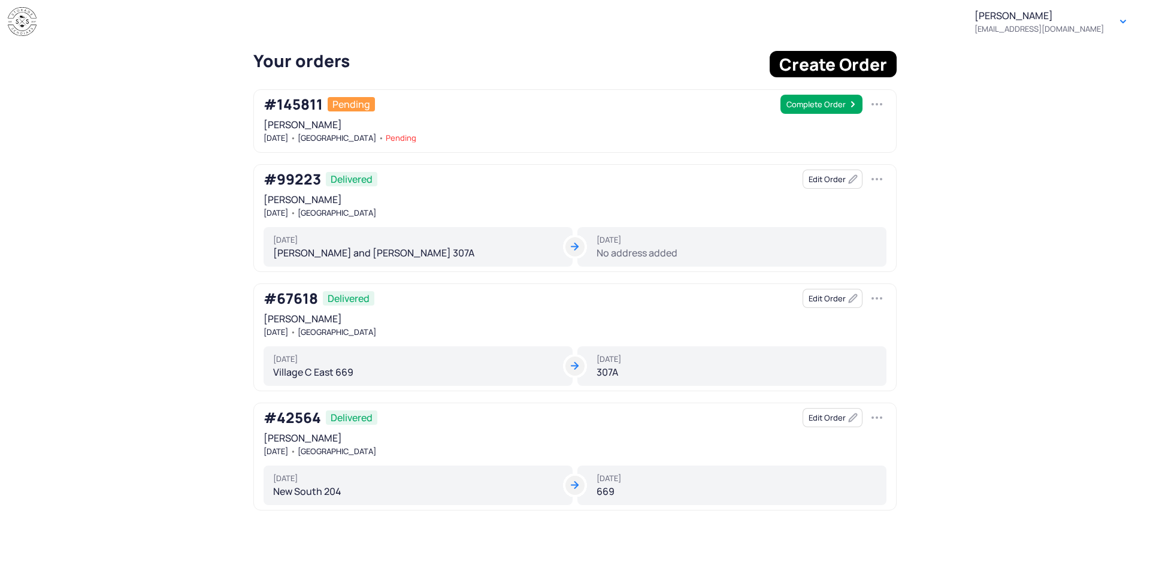 This screenshot has height=571, width=1150. What do you see at coordinates (291, 298) in the screenshot?
I see `span: #67618` at bounding box center [291, 298].